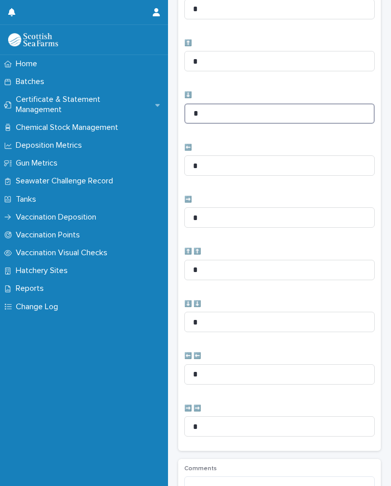 This screenshot has width=391, height=486. Describe the element at coordinates (201, 468) in the screenshot. I see `span: Comments` at that location.